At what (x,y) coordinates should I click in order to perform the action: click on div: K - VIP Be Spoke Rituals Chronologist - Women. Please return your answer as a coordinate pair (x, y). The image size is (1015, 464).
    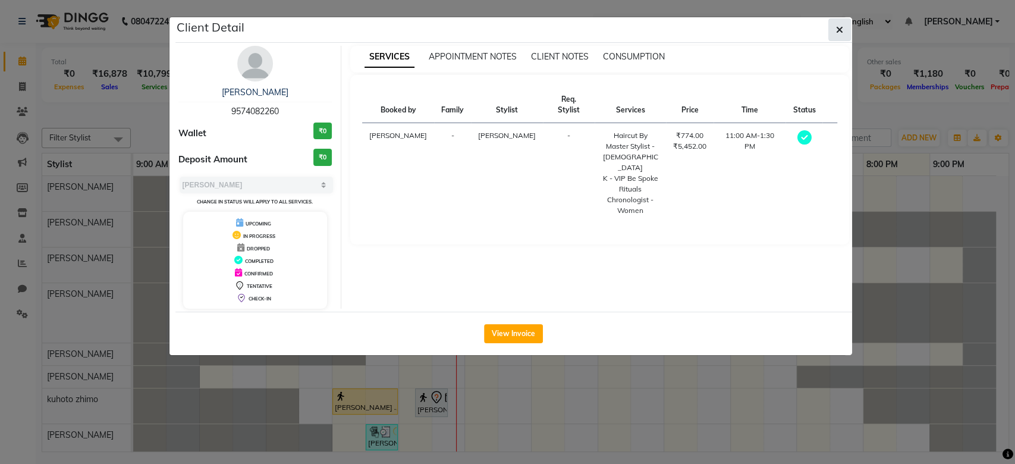
    Looking at the image, I should click on (630, 194).